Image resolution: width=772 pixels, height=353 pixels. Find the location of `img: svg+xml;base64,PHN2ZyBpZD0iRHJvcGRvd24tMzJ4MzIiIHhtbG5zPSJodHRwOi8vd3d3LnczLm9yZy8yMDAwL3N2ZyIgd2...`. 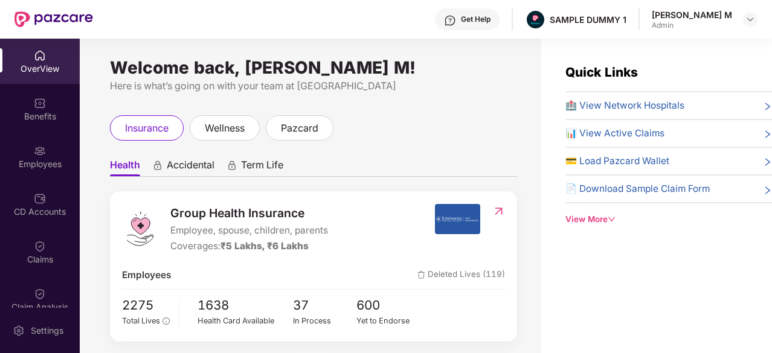

img: svg+xml;base64,PHN2ZyBpZD0iRHJvcGRvd24tMzJ4MzIiIHhtbG5zPSJodHRwOi8vd3d3LnczLm9yZy8yMDAwL3N2ZyIgd2... is located at coordinates (750, 19).